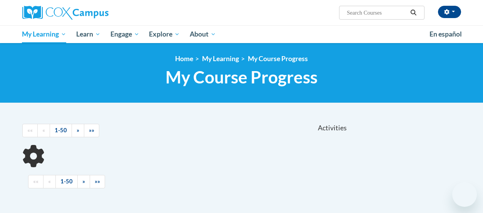 Image resolution: width=483 pixels, height=213 pixels. What do you see at coordinates (278, 58) in the screenshot?
I see `a: My Course Progress` at bounding box center [278, 58].